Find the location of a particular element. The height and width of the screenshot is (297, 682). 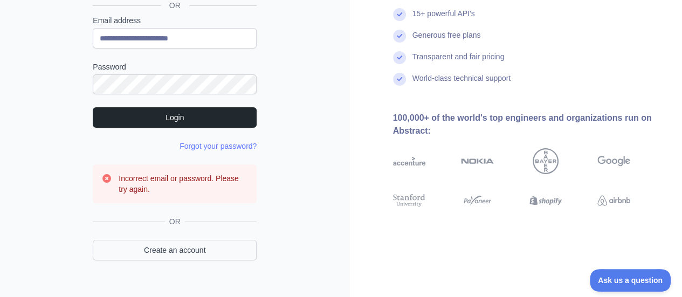

img: payoneer is located at coordinates (477, 201).